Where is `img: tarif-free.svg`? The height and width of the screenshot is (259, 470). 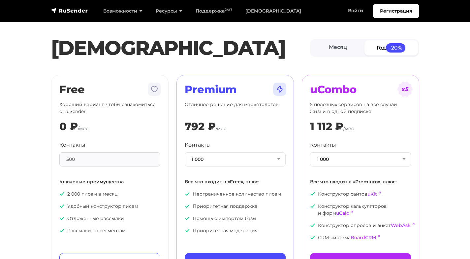 img: tarif-free.svg is located at coordinates (154, 89).